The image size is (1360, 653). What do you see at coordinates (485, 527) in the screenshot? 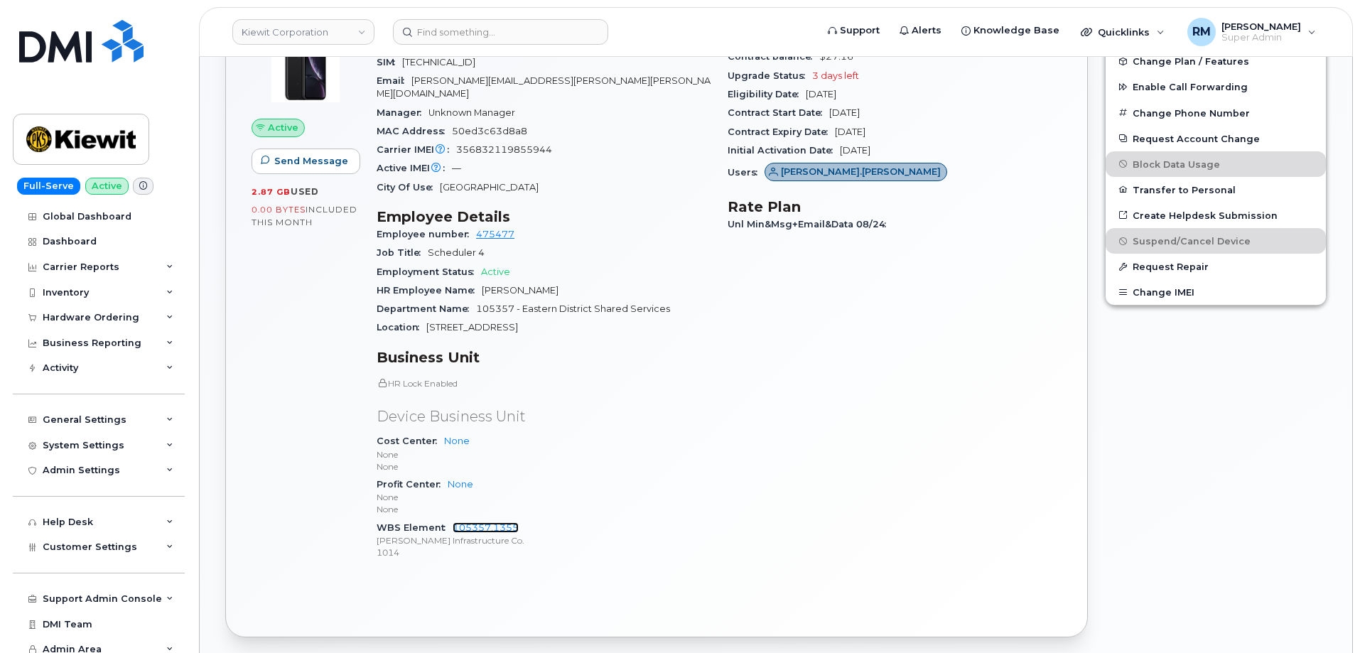
I see `a: 105357.1355` at bounding box center [485, 527].